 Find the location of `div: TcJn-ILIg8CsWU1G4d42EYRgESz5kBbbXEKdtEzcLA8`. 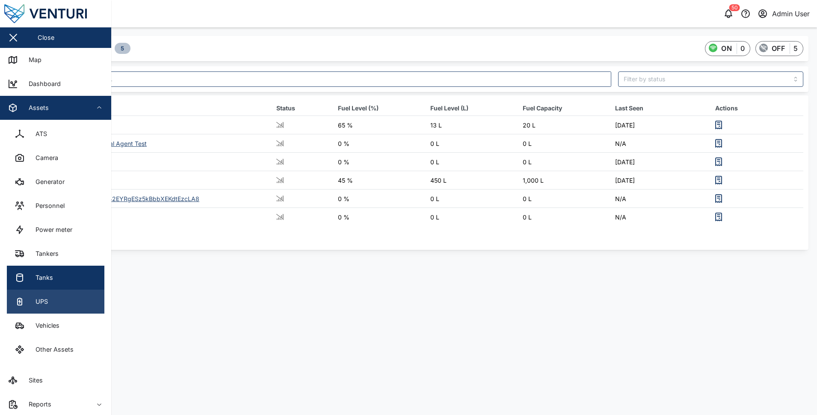

div: TcJn-ILIg8CsWU1G4d42EYRgESz5kBbbXEKdtEzcLA8 is located at coordinates (122, 198).